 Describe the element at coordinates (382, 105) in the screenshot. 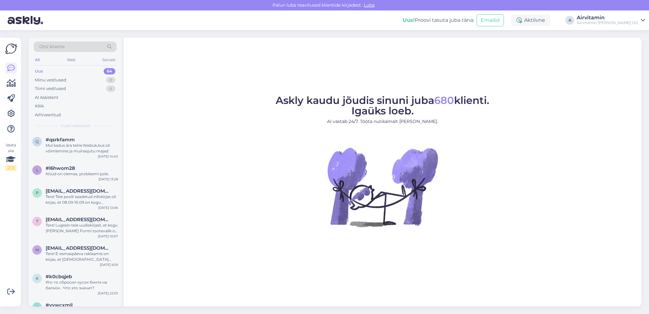

I see `span: Askly kaudu jõudis sinuni juba klienti. Igaüks loeb.` at that location.